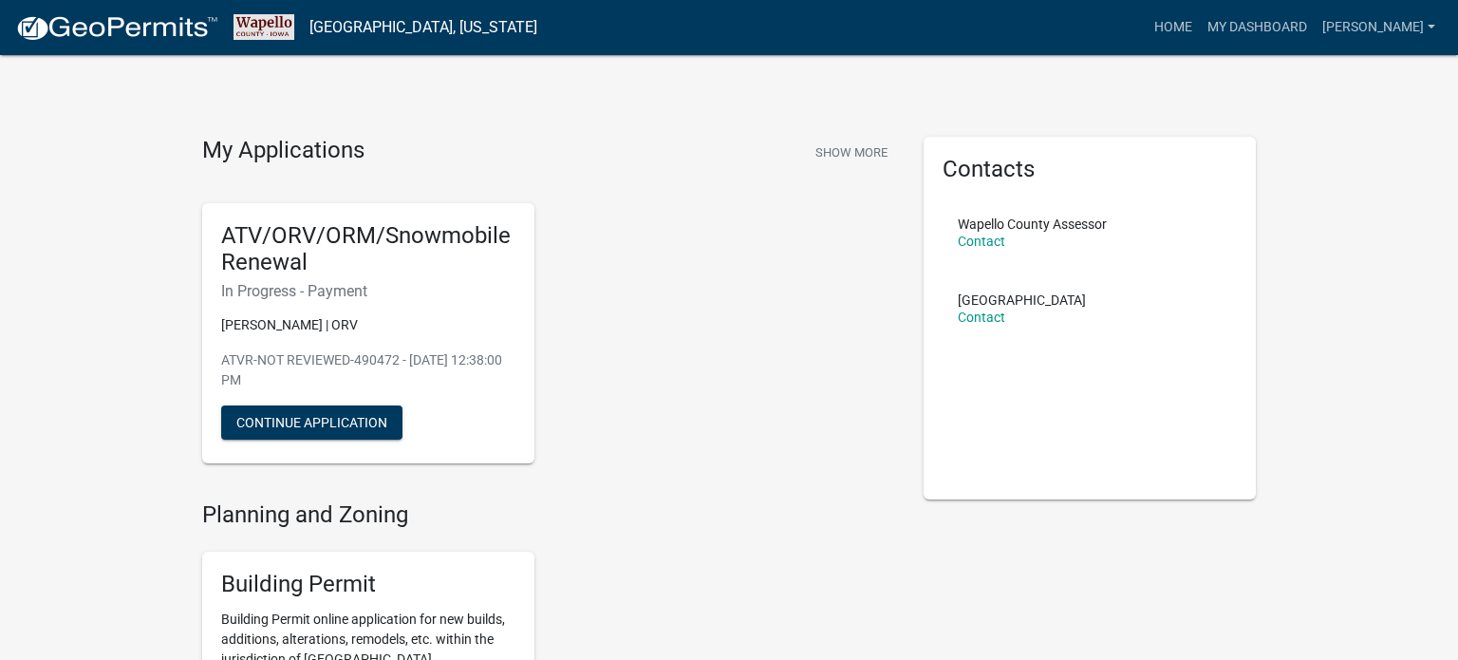 The width and height of the screenshot is (1458, 660). Describe the element at coordinates (283, 151) in the screenshot. I see `h4: My Applications` at that location.